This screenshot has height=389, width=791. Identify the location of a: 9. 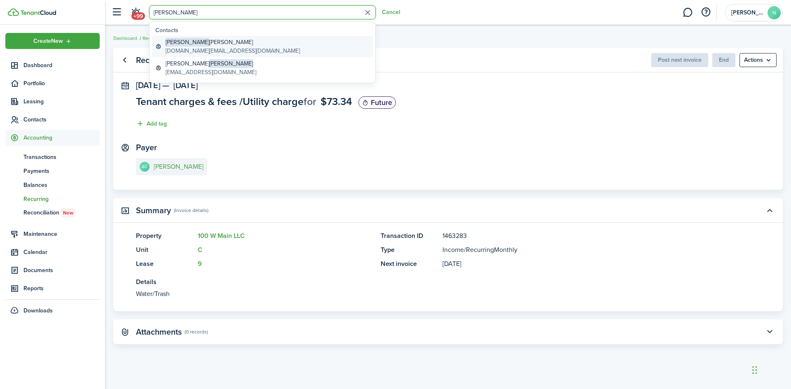
(200, 264).